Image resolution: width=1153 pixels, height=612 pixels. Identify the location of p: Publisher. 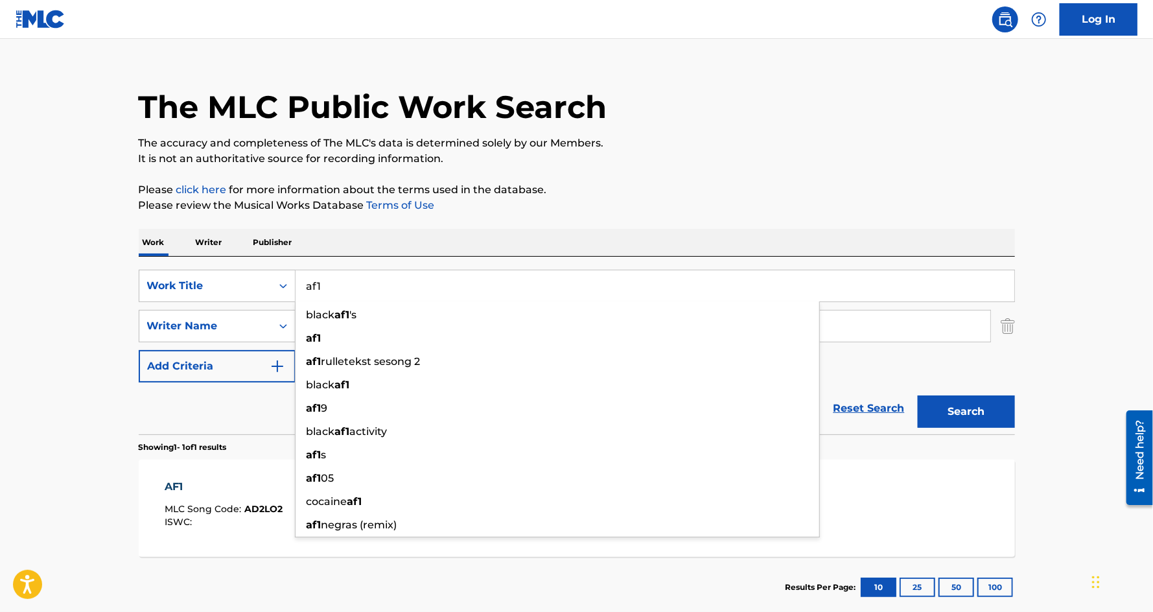
(273, 242).